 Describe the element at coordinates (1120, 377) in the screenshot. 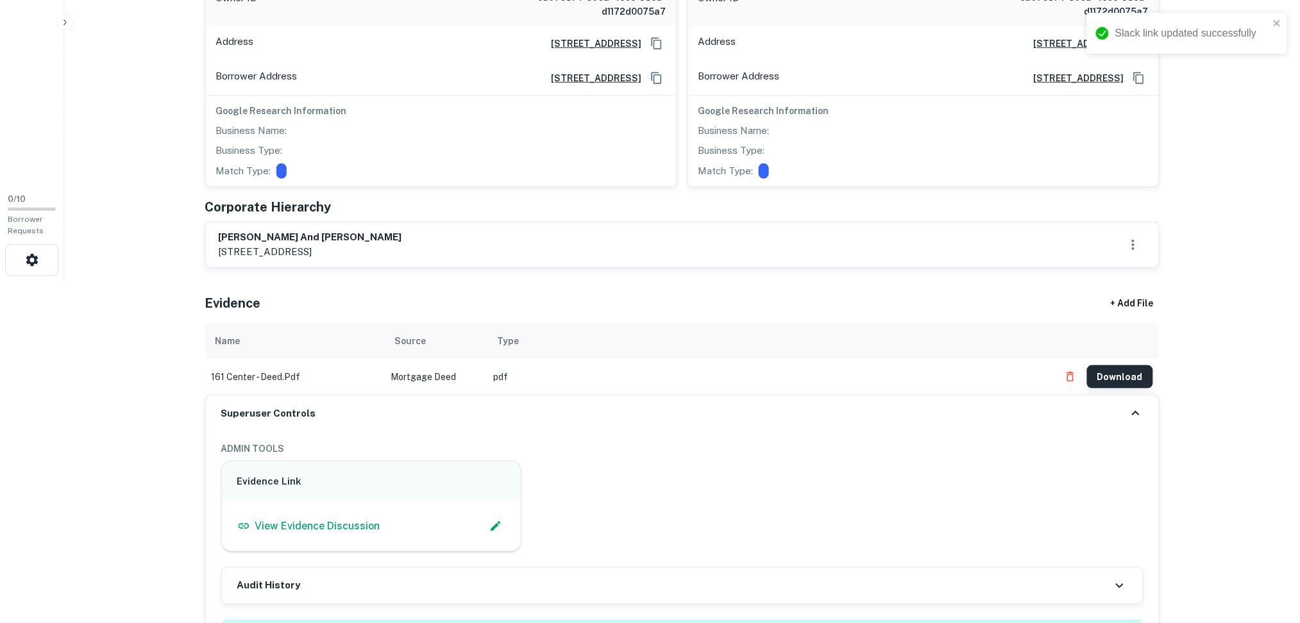

I see `button: Download` at that location.